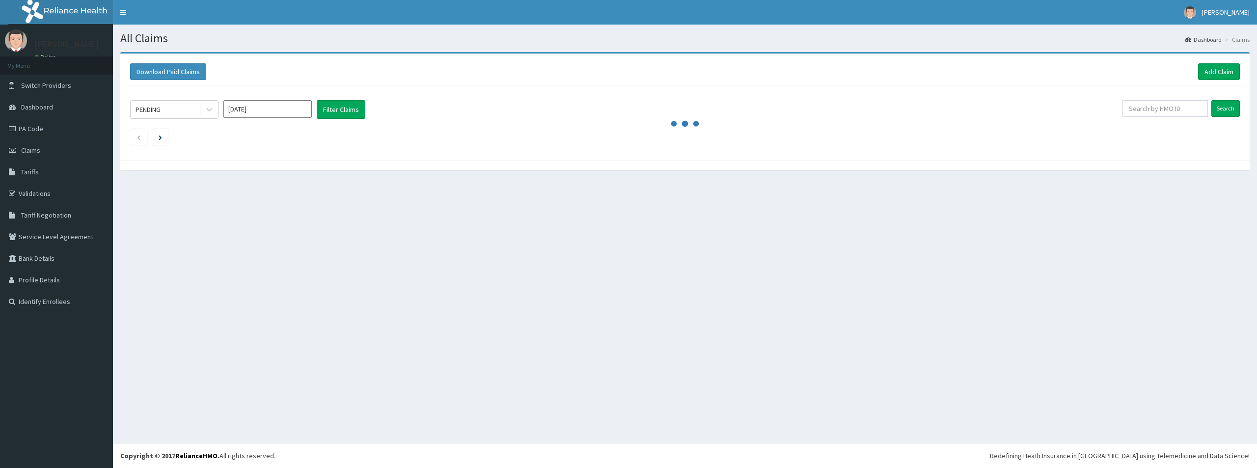  What do you see at coordinates (1236, 39) in the screenshot?
I see `li: Claims` at bounding box center [1236, 39].